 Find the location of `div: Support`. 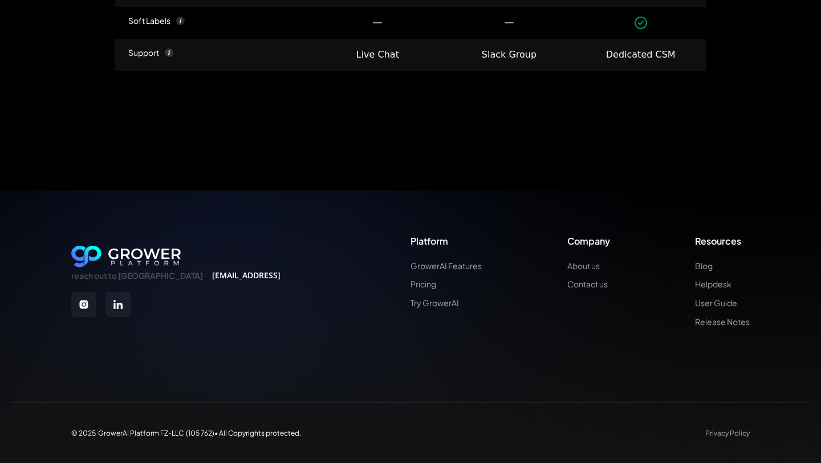

div: Support is located at coordinates (144, 52).